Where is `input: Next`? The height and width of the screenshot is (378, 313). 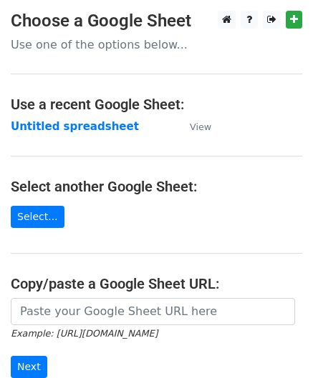 input: Next is located at coordinates (29, 367).